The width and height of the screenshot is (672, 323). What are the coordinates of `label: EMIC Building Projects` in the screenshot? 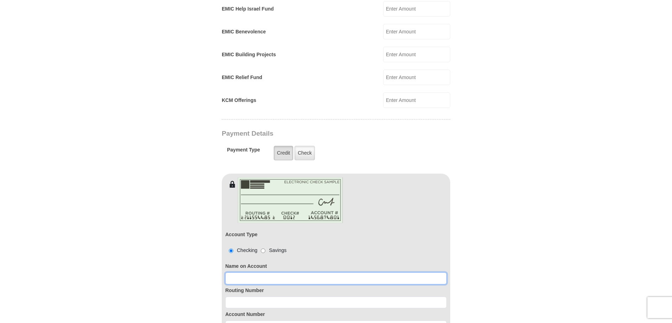 It's located at (249, 54).